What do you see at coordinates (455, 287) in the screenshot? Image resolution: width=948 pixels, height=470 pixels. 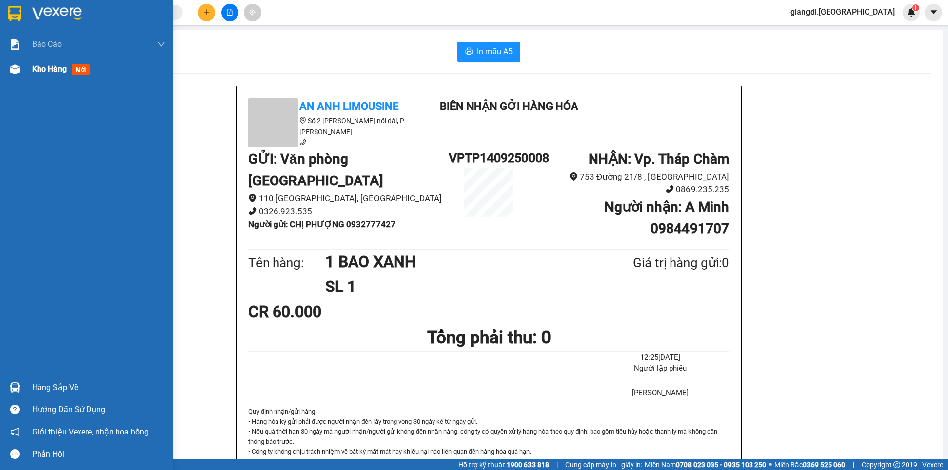 I see `h1: SL 1` at bounding box center [455, 287].